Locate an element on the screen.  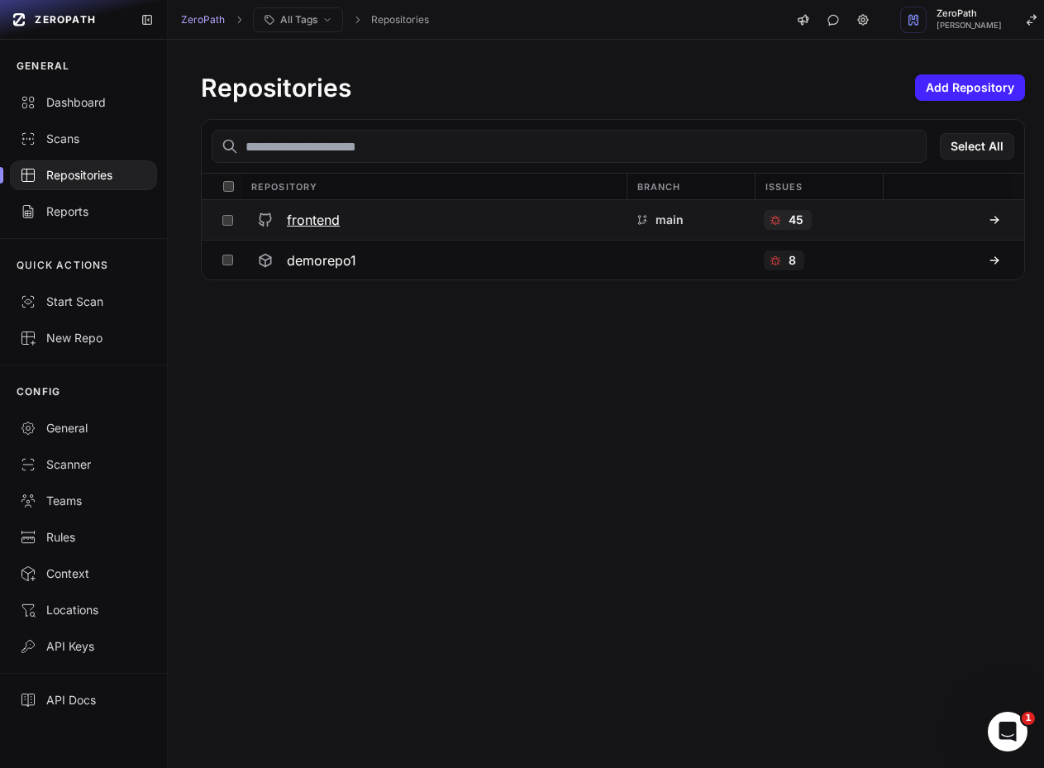
p: CONFIG is located at coordinates (38, 392).